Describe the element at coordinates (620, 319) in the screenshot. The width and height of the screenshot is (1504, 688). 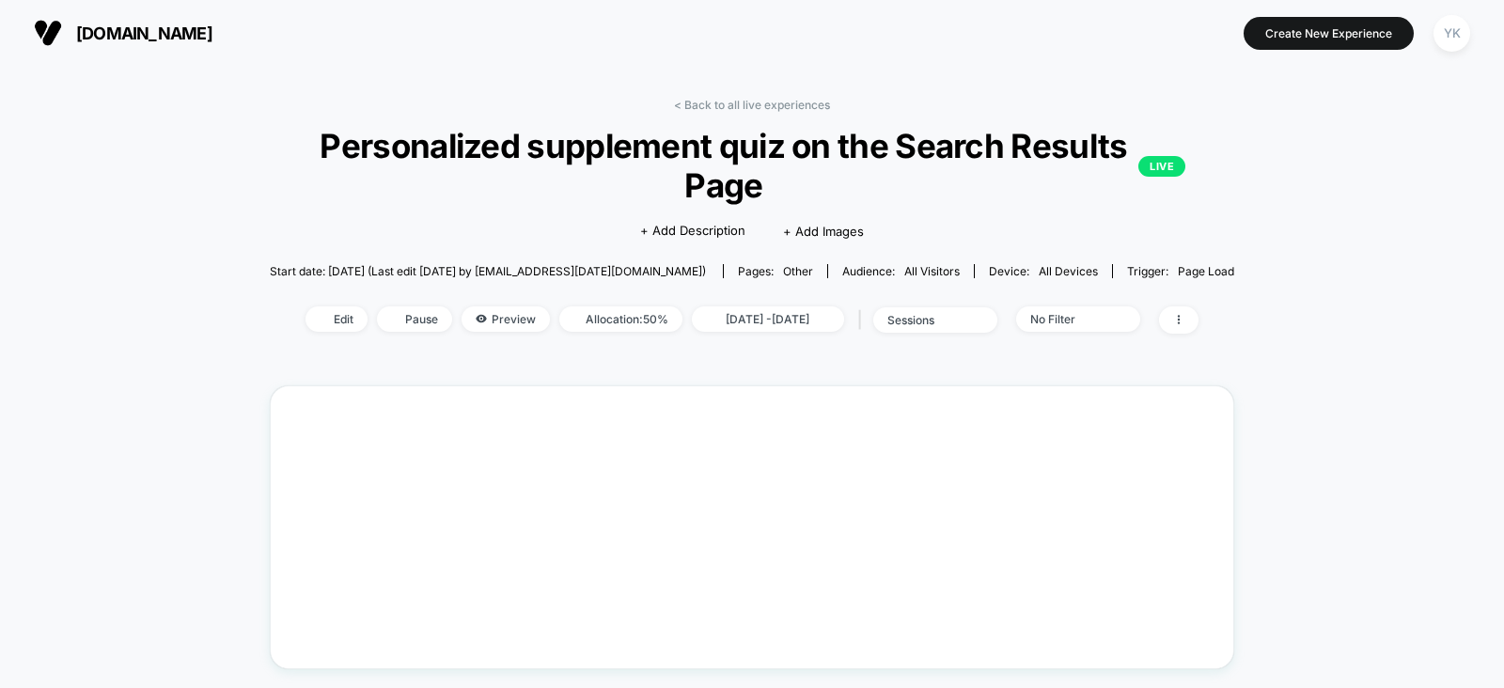
I see `span: Allocation: 50%` at that location.